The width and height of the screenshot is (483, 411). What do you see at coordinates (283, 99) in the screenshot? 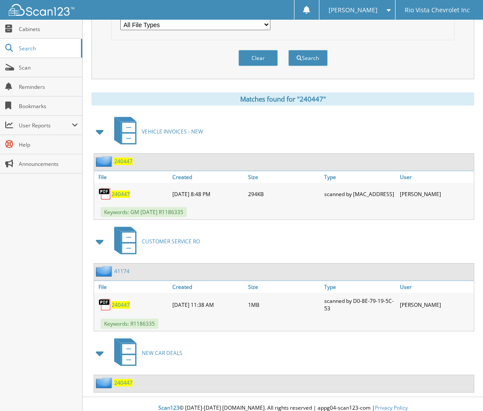
I see `div: Matches found for "240447"` at bounding box center [283, 99].